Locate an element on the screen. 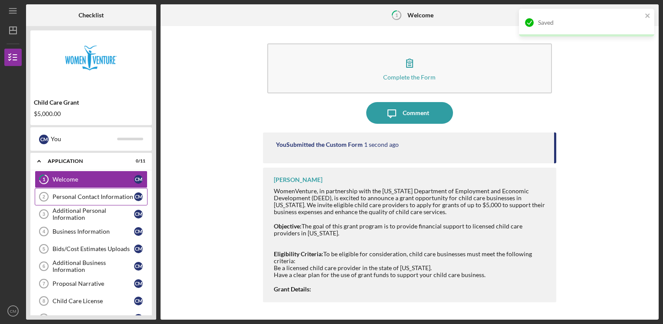 The width and height of the screenshot is (663, 324). div: Welcome is located at coordinates (93, 179).